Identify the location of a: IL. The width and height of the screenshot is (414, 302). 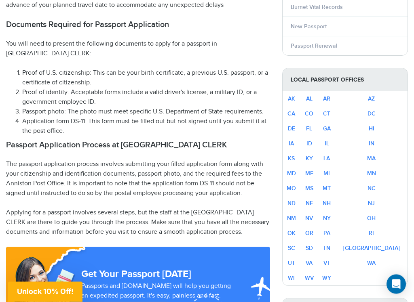
(326, 144).